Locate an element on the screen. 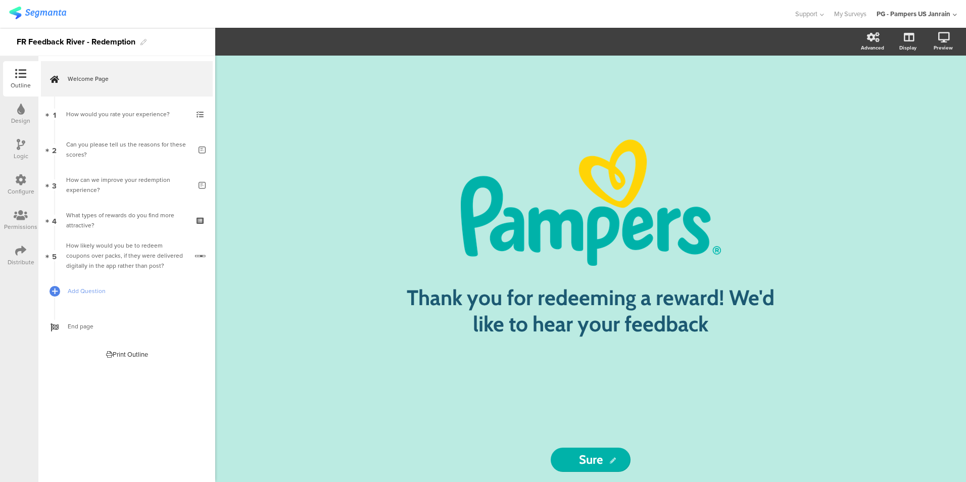 Image resolution: width=966 pixels, height=482 pixels. div: Distribute is located at coordinates (21, 262).